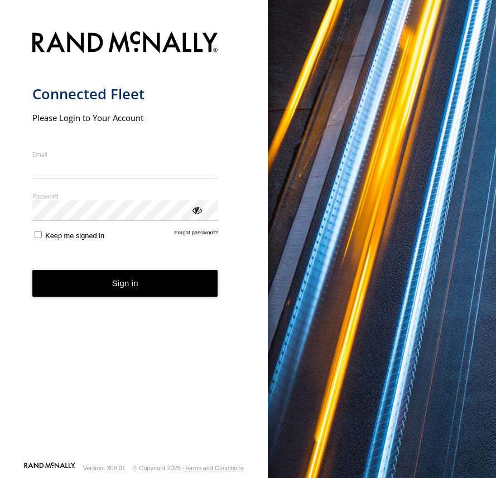  I want to click on form: main, so click(134, 243).